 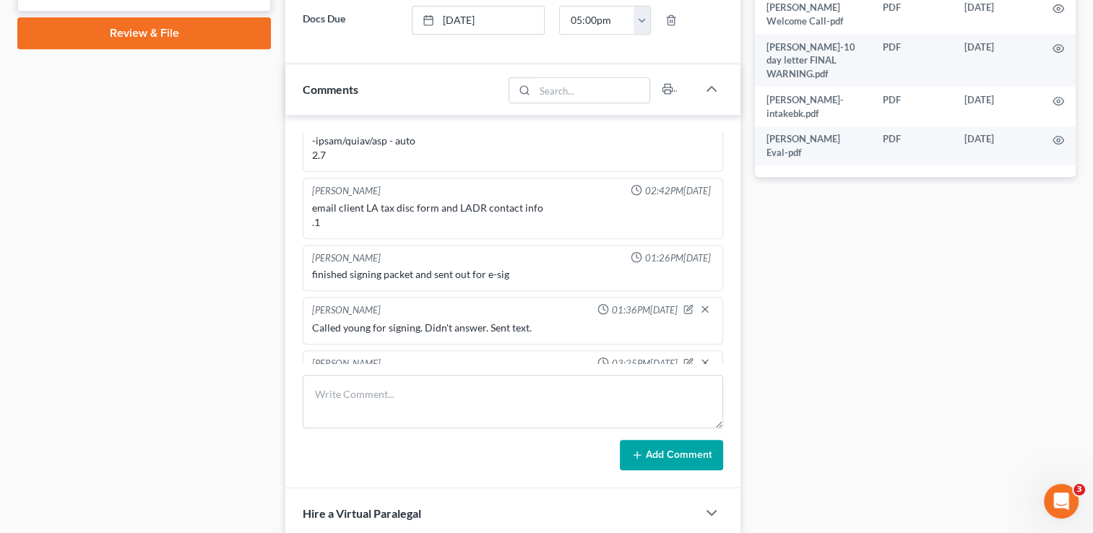 What do you see at coordinates (362, 513) in the screenshot?
I see `span: Hire a Virtual Paralegal` at bounding box center [362, 513].